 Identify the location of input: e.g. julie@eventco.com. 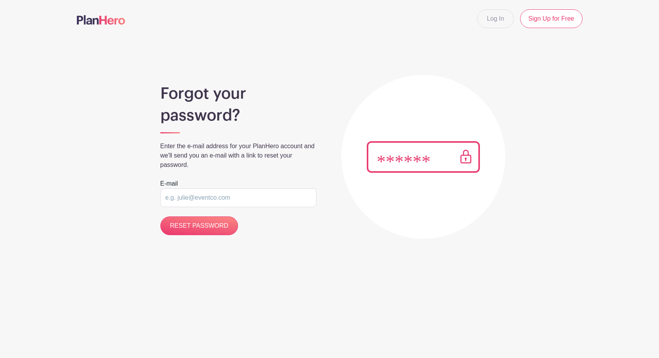
(238, 198).